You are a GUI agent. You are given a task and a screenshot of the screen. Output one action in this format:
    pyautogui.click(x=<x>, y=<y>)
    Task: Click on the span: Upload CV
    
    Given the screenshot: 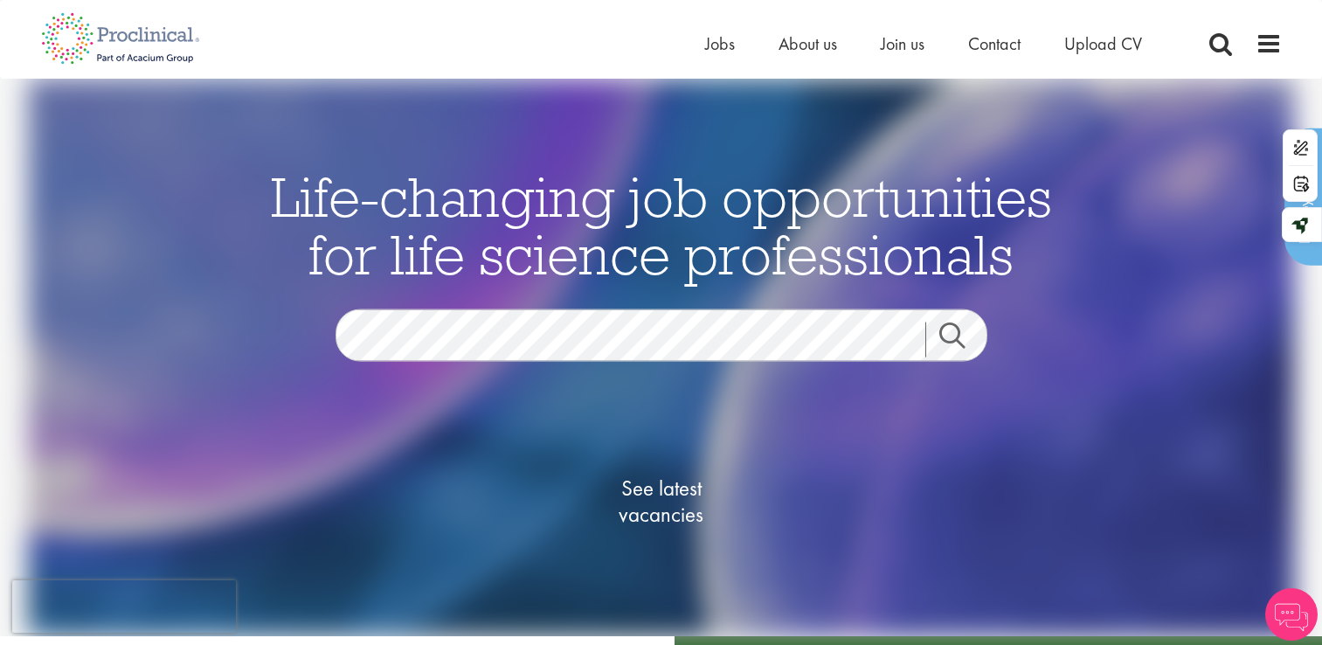 What is the action you would take?
    pyautogui.click(x=1103, y=44)
    